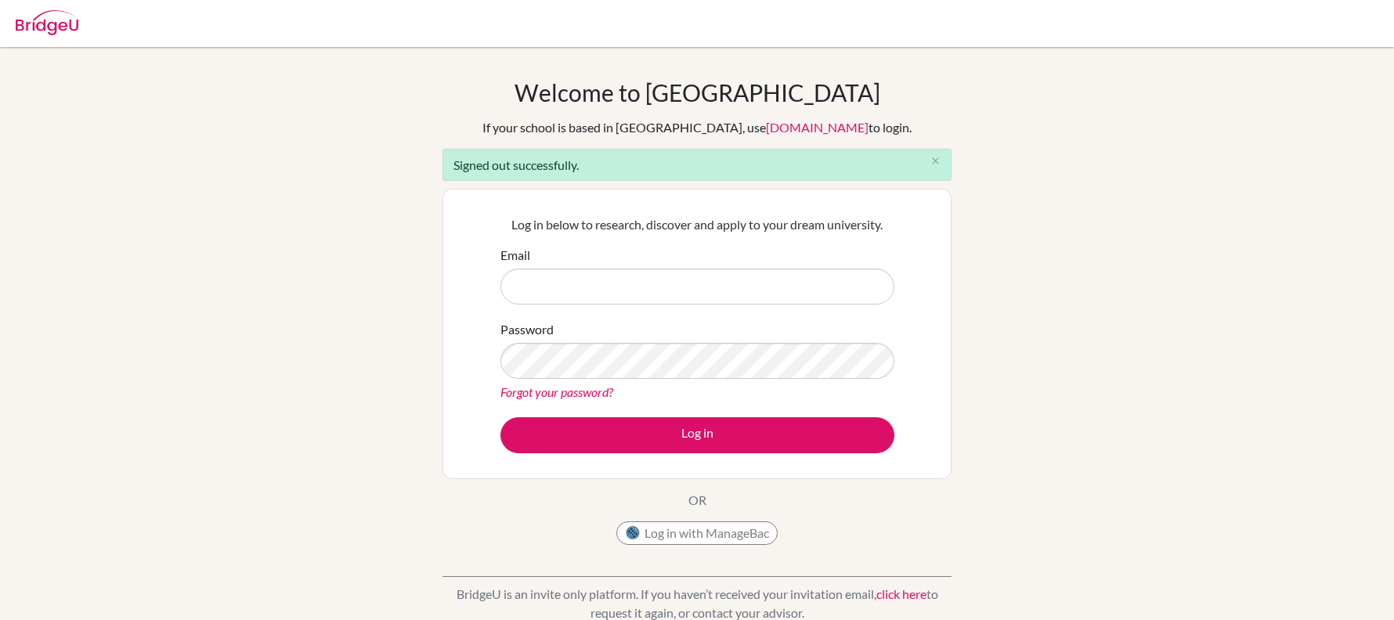 The width and height of the screenshot is (1394, 620). What do you see at coordinates (935, 161) in the screenshot?
I see `i: close` at bounding box center [935, 161].